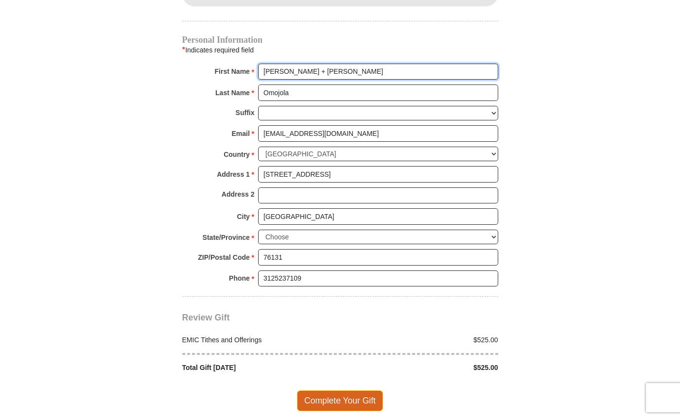 The image size is (680, 419). What do you see at coordinates (237, 155) in the screenshot?
I see `strong: Country` at bounding box center [237, 155].